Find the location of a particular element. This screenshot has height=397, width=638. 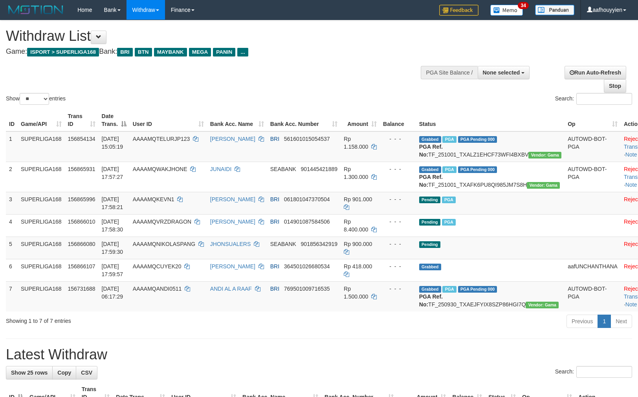

span: 156866107 is located at coordinates (82, 267).